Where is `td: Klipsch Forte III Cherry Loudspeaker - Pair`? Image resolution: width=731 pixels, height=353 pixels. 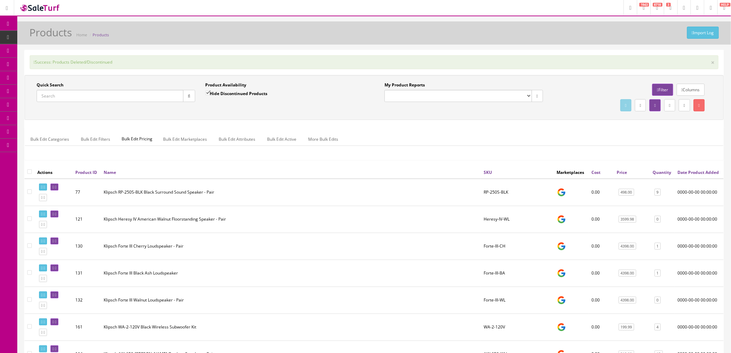 td: Klipsch Forte III Cherry Loudspeaker - Pair is located at coordinates (291, 246).